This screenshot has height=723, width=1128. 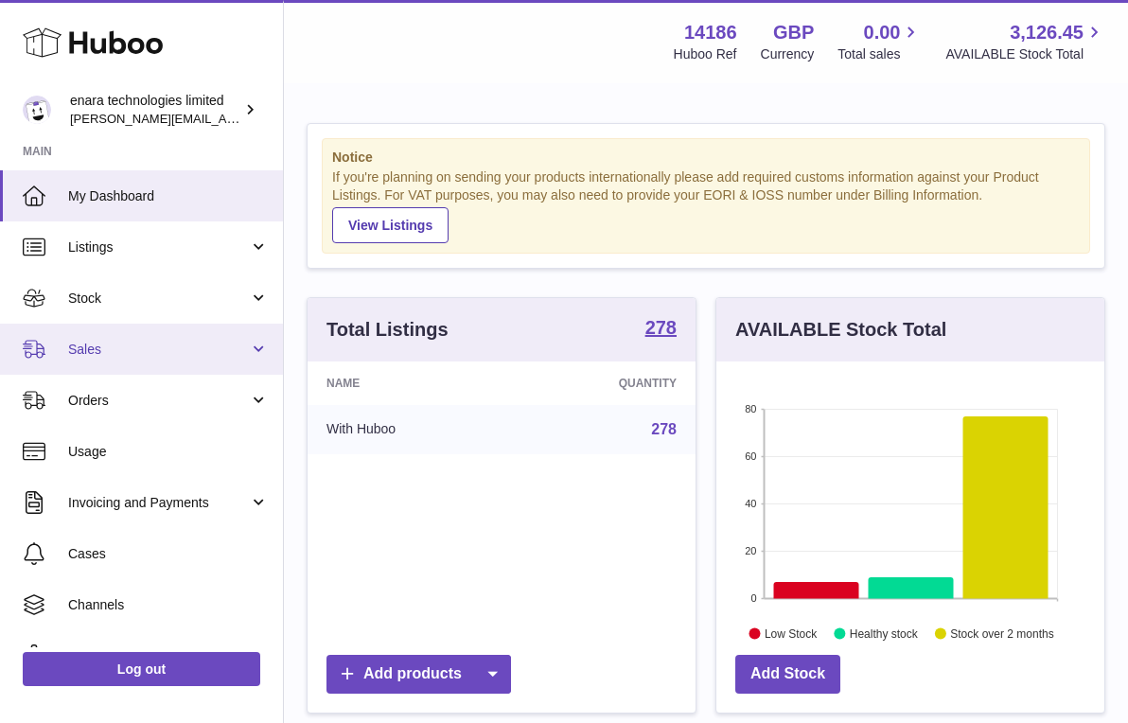 What do you see at coordinates (711, 32) in the screenshot?
I see `strong: 14186` at bounding box center [711, 32].